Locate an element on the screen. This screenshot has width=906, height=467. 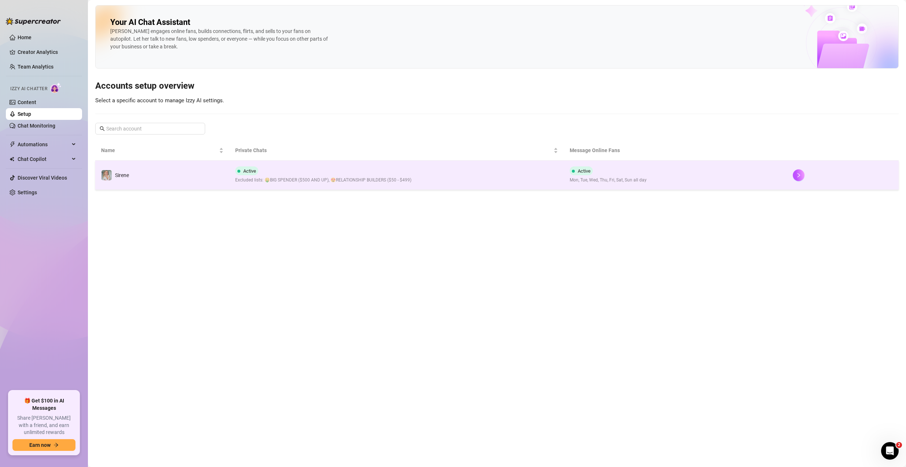
th: Name is located at coordinates (162, 150).